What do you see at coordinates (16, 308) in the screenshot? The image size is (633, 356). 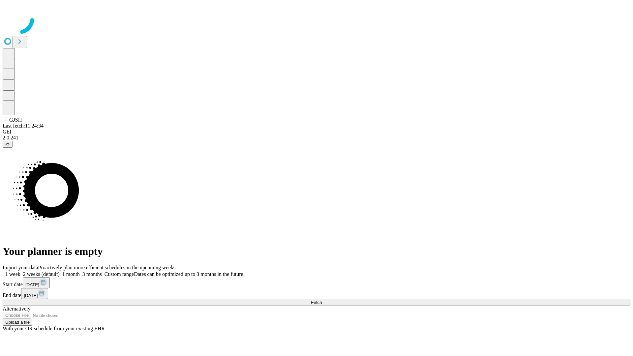 I see `span: Alternatively` at bounding box center [16, 308].